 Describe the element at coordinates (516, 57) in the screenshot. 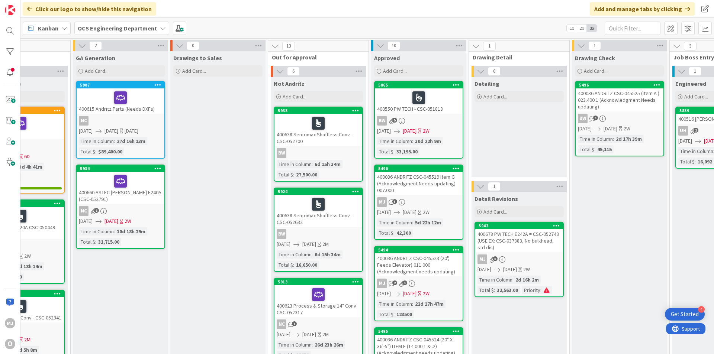

I see `span: Drawing Detail` at that location.